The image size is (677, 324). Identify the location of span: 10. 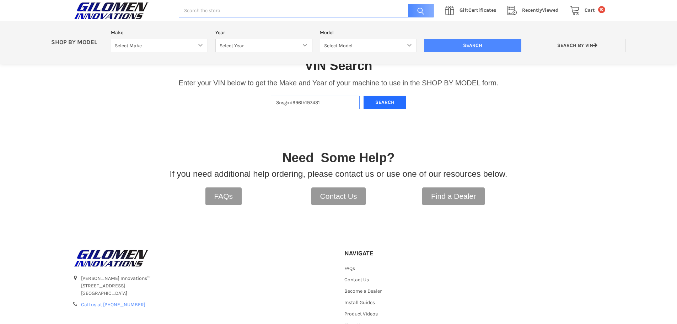
(601, 10).